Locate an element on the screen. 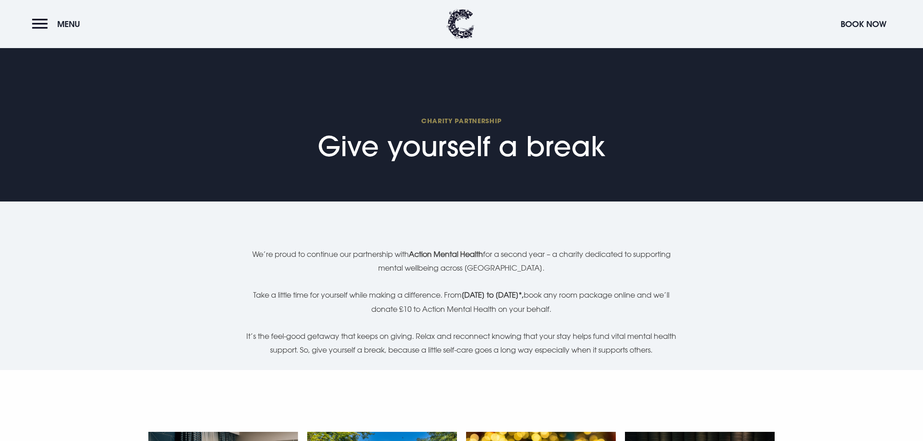  span: Menu is located at coordinates (69, 24).